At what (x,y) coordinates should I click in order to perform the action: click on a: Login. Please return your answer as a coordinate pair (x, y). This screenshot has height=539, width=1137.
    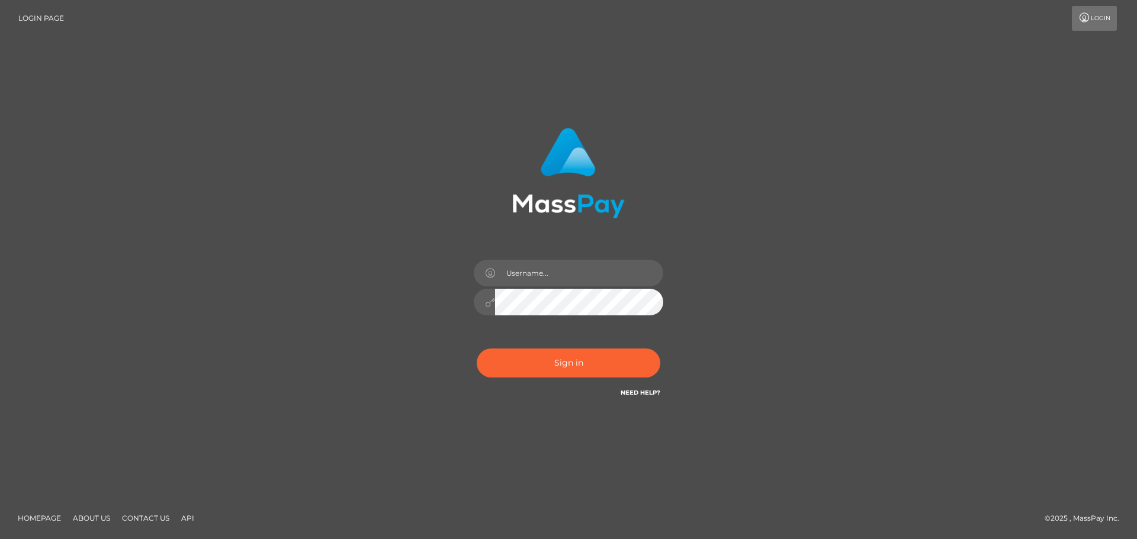
    Looking at the image, I should click on (1094, 18).